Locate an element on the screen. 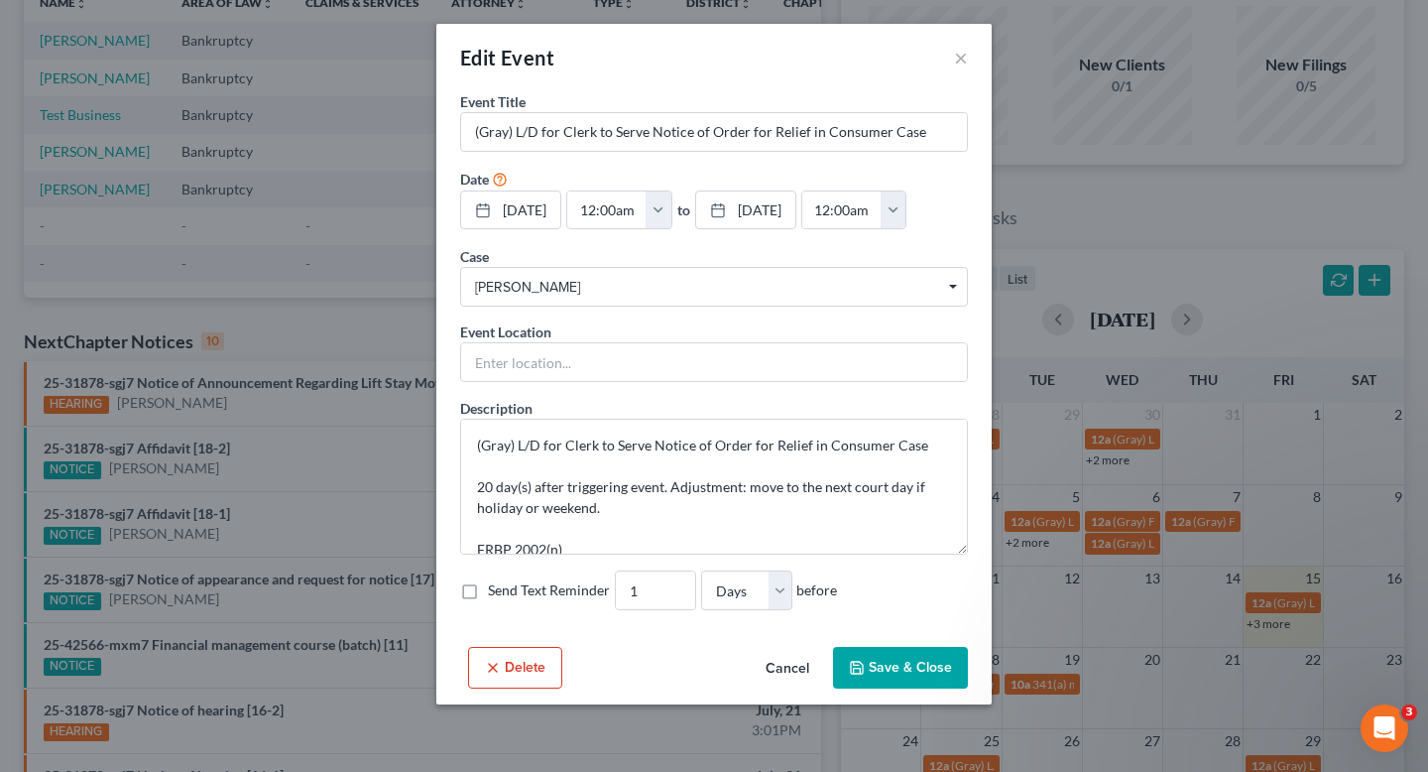 The width and height of the screenshot is (1428, 772). label: Send Text Reminder is located at coordinates (548, 590).